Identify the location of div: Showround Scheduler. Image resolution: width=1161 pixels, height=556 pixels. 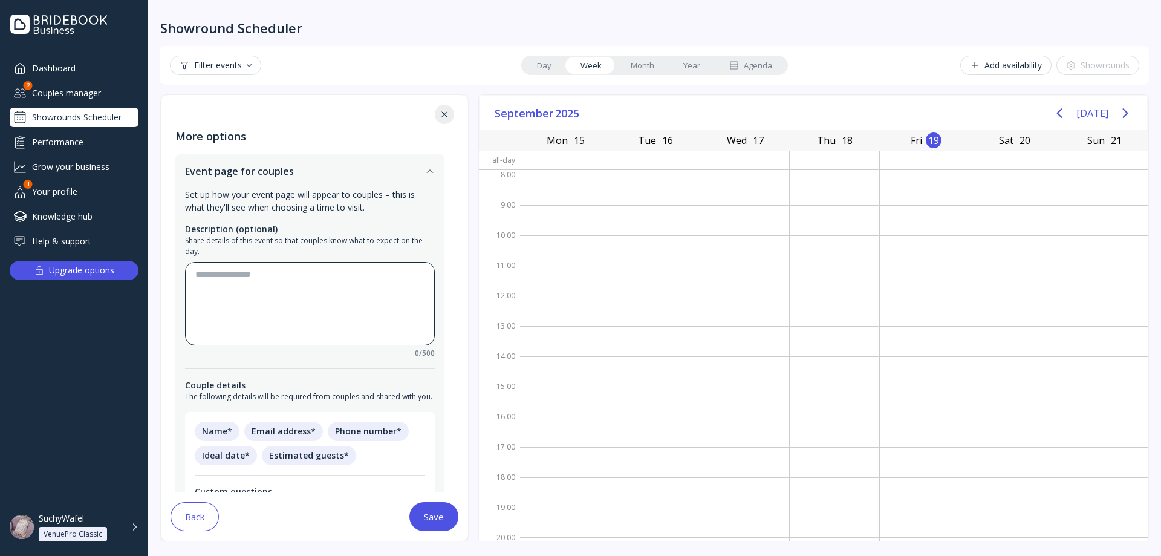
(231, 28).